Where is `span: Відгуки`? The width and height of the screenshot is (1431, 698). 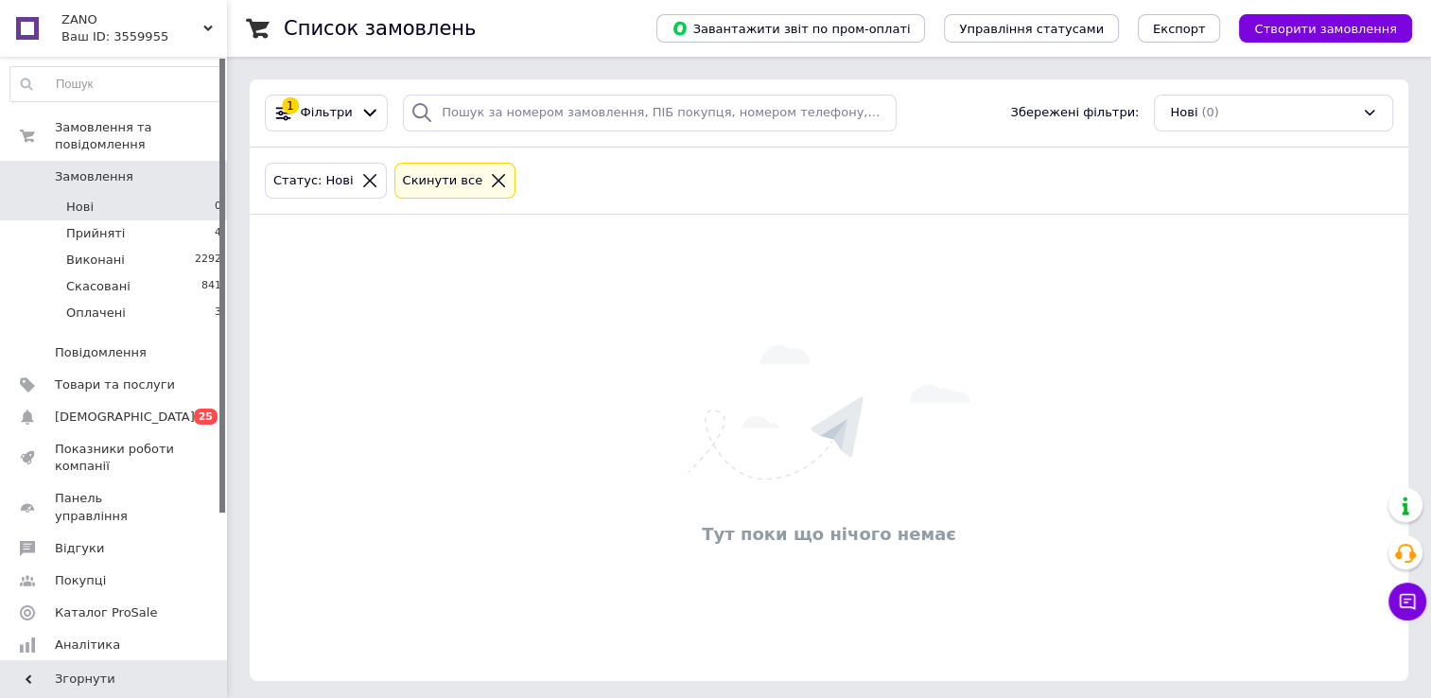 span: Відгуки is located at coordinates (79, 548).